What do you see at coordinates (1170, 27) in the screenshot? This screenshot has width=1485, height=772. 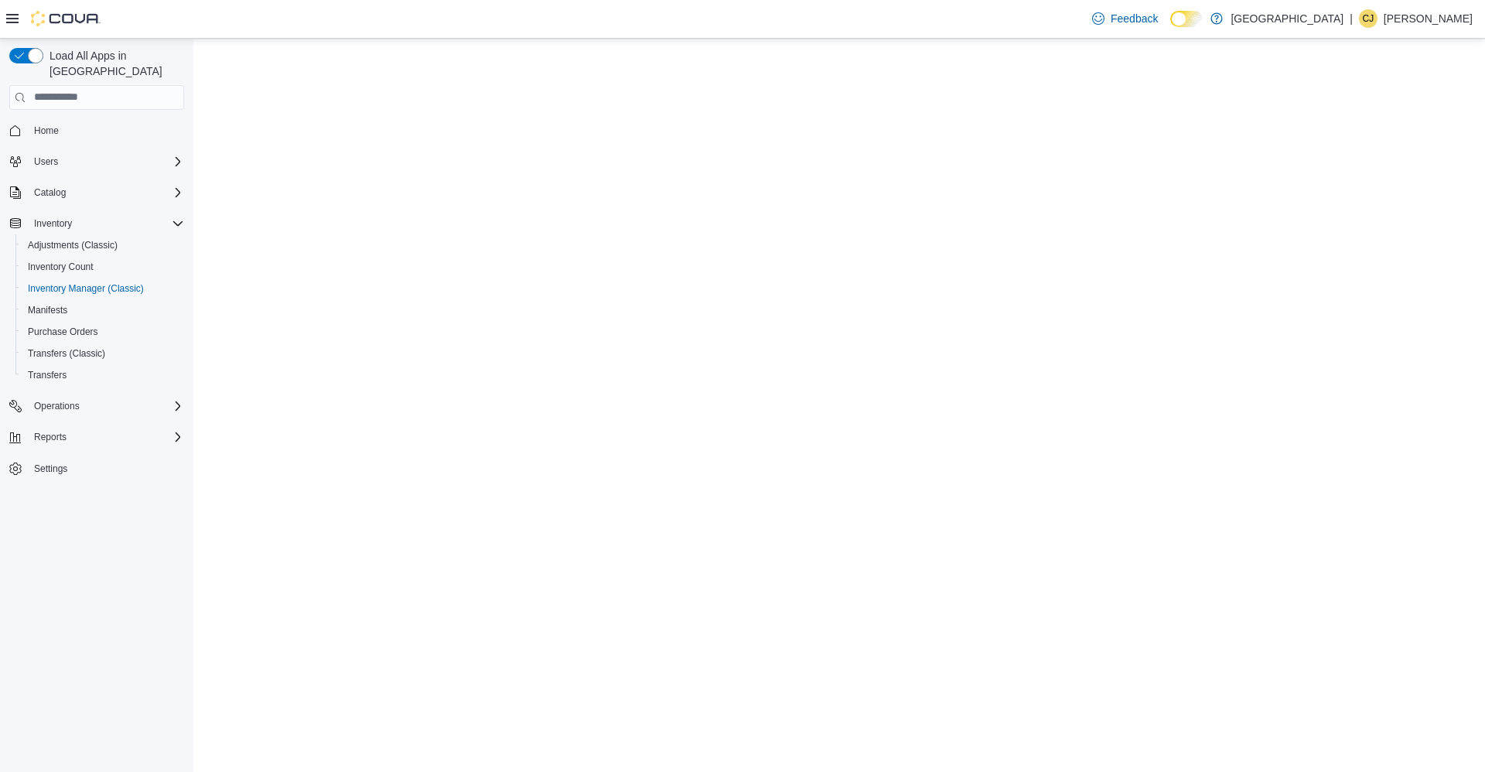 I see `span: Dark Mode` at bounding box center [1170, 27].